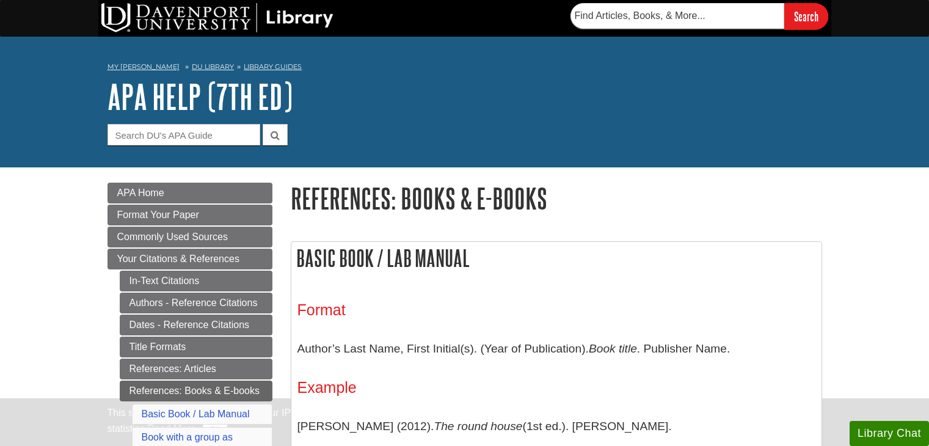  Describe the element at coordinates (200, 96) in the screenshot. I see `a: APA Help (7th Ed)` at that location.